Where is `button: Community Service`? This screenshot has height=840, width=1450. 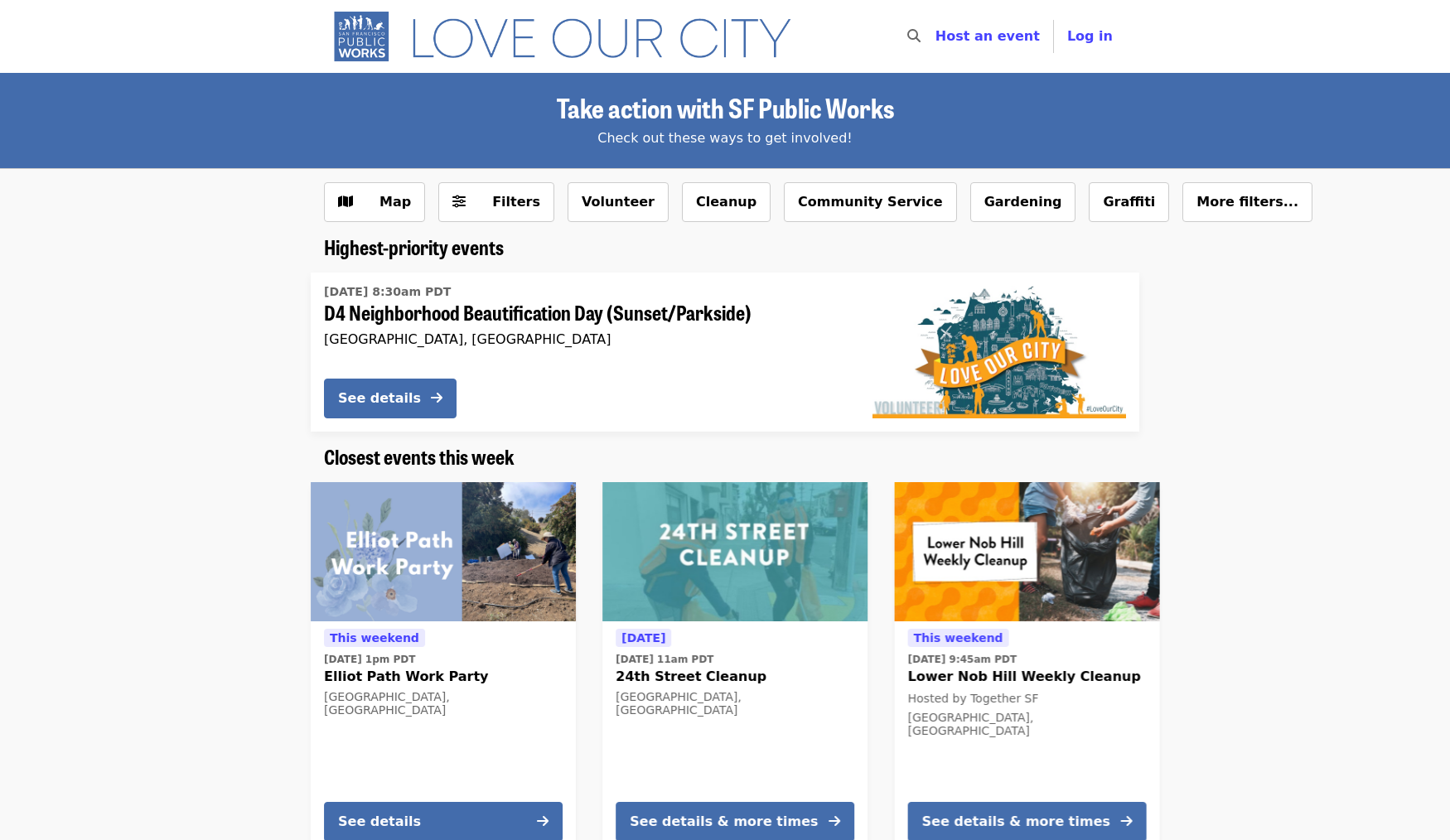
button: Community Service is located at coordinates (870, 202).